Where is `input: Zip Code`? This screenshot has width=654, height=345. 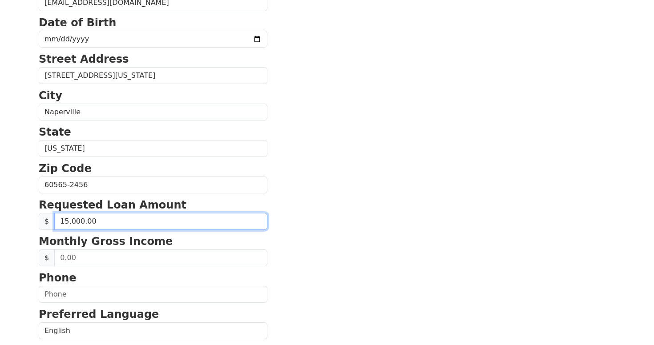
input: Zip Code is located at coordinates (153, 185).